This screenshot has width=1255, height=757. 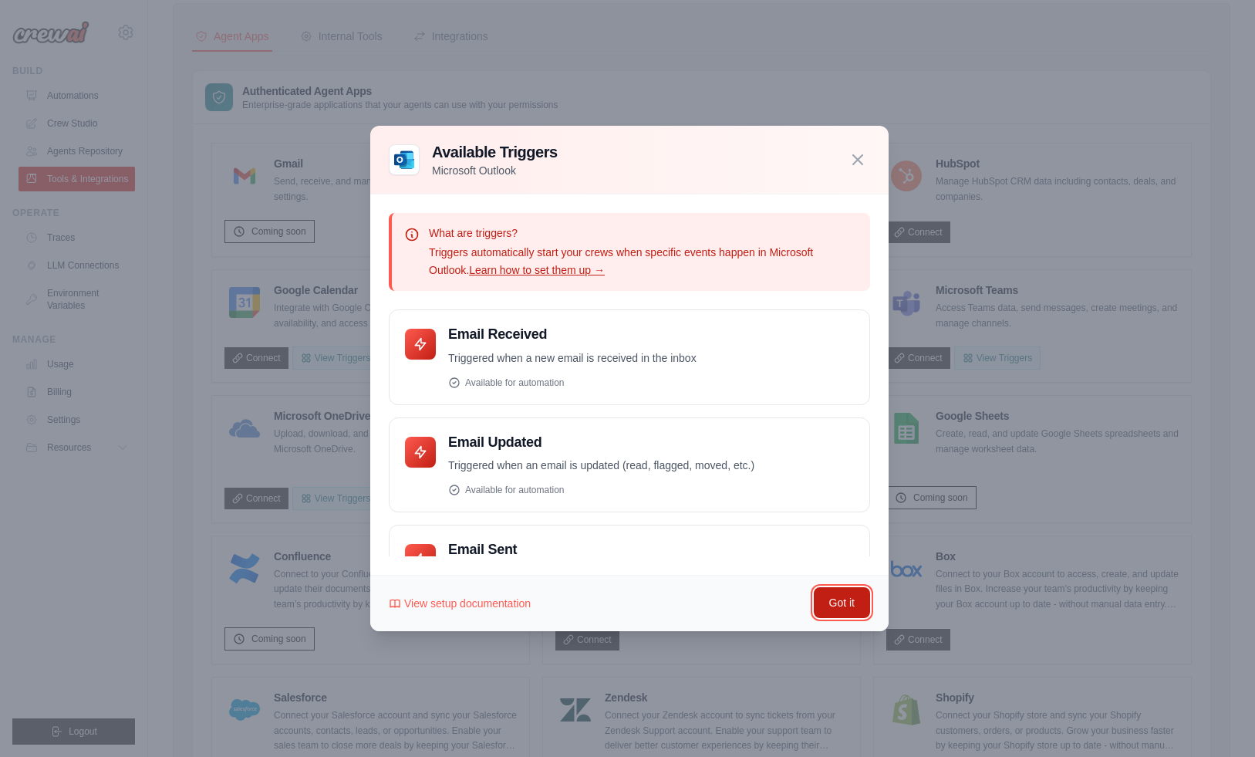 I want to click on a: Learn how to set them up →, so click(x=537, y=270).